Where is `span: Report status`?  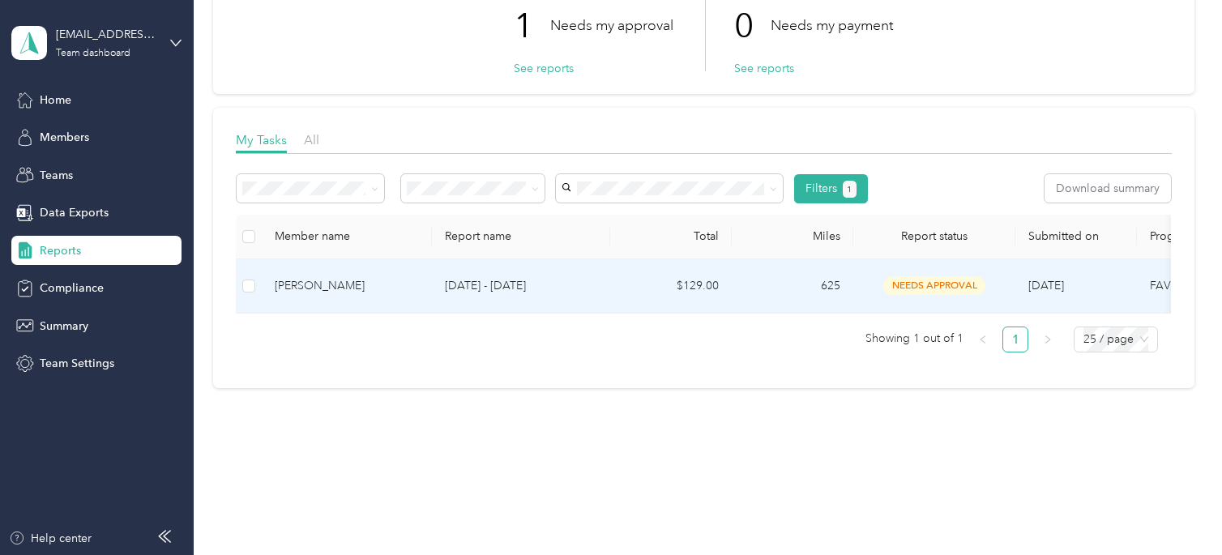 span: Report status is located at coordinates (935, 236).